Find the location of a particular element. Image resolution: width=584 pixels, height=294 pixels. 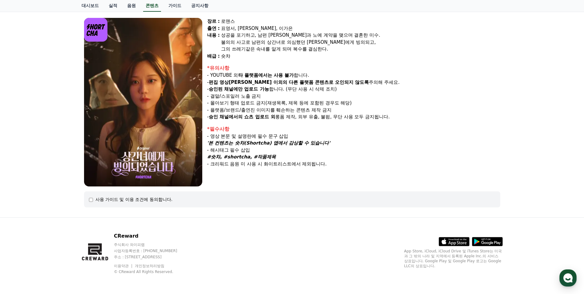

strong: 승인된 채널에만 업로드 가능 is located at coordinates (239, 89).